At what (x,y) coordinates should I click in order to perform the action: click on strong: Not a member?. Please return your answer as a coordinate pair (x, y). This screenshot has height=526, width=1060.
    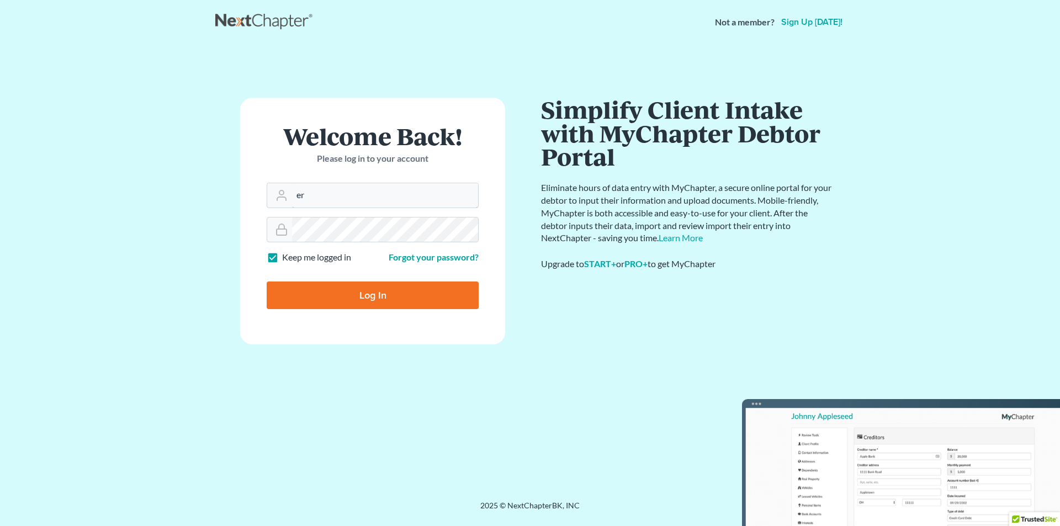
    Looking at the image, I should click on (745, 22).